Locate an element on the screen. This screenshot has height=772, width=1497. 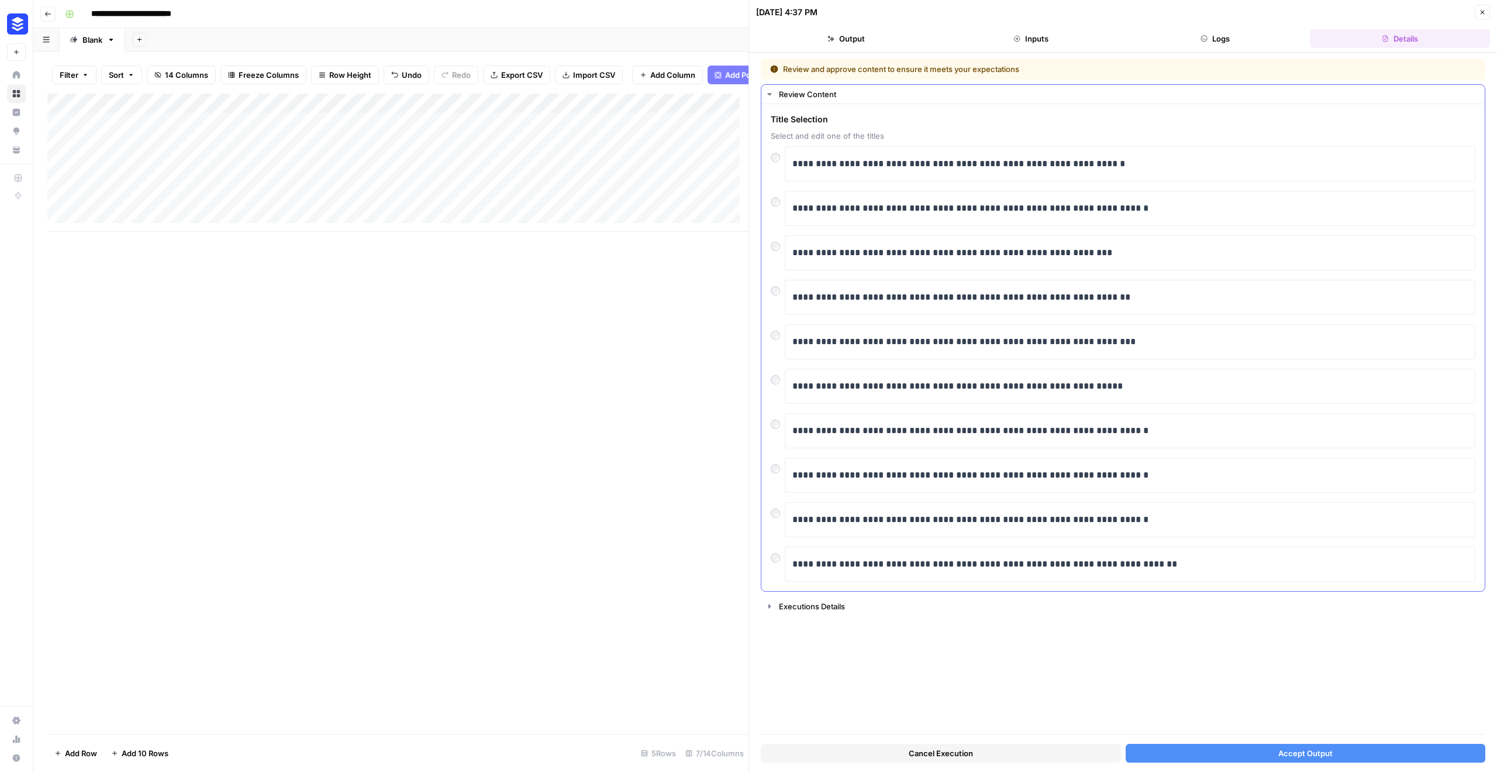
span: Select and edit one of the titles is located at coordinates (1123, 136).